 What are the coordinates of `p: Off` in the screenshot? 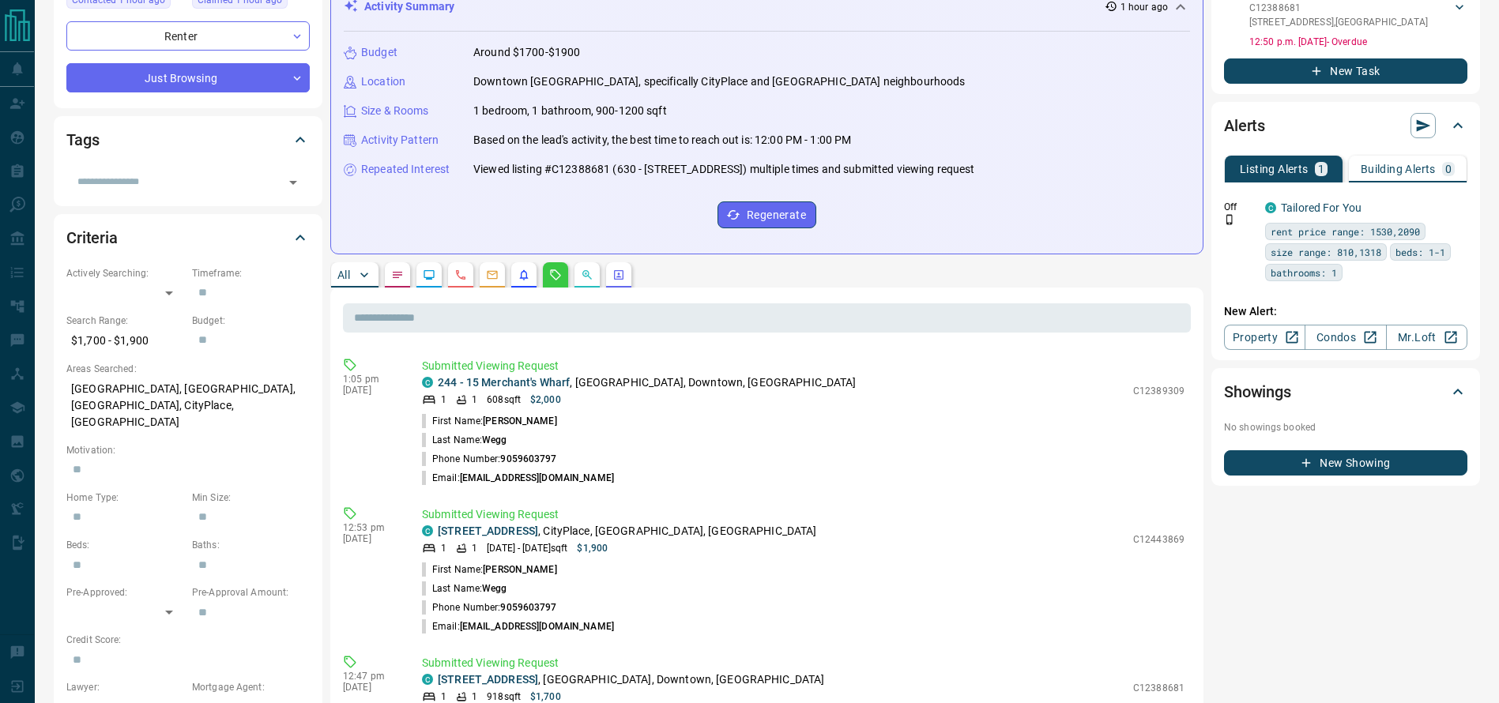 It's located at (1240, 207).